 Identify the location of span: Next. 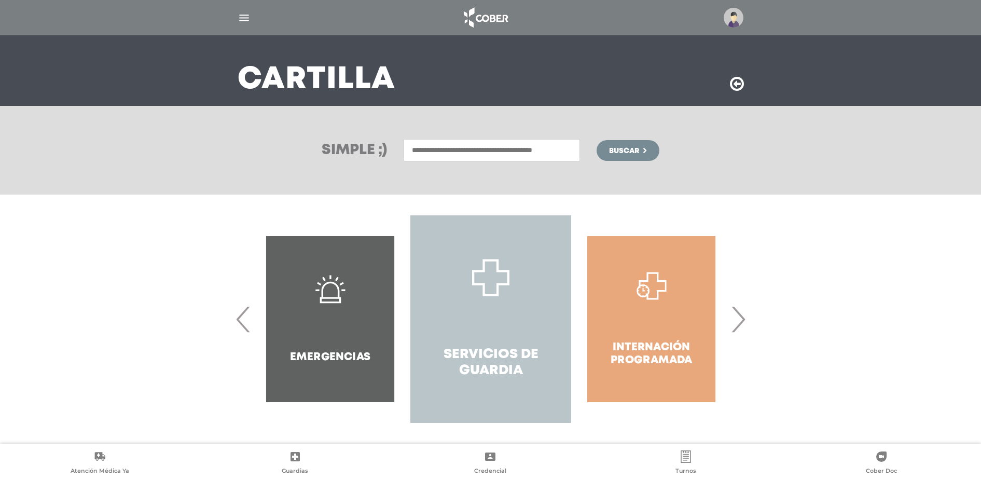
(737, 319).